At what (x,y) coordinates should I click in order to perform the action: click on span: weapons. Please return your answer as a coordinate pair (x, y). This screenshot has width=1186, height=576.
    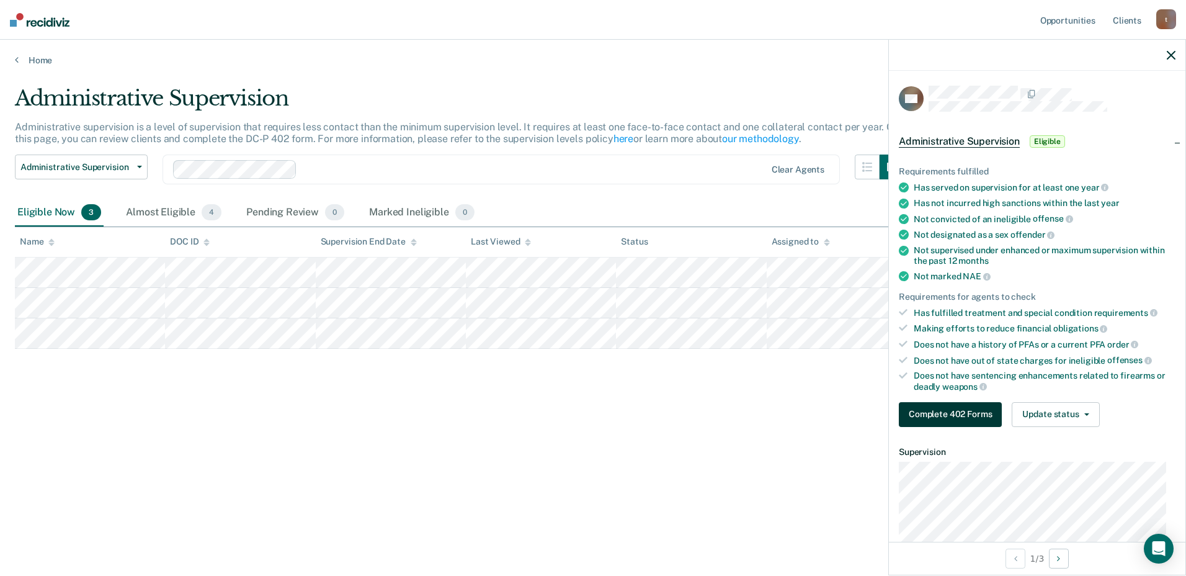
    Looking at the image, I should click on (965, 386).